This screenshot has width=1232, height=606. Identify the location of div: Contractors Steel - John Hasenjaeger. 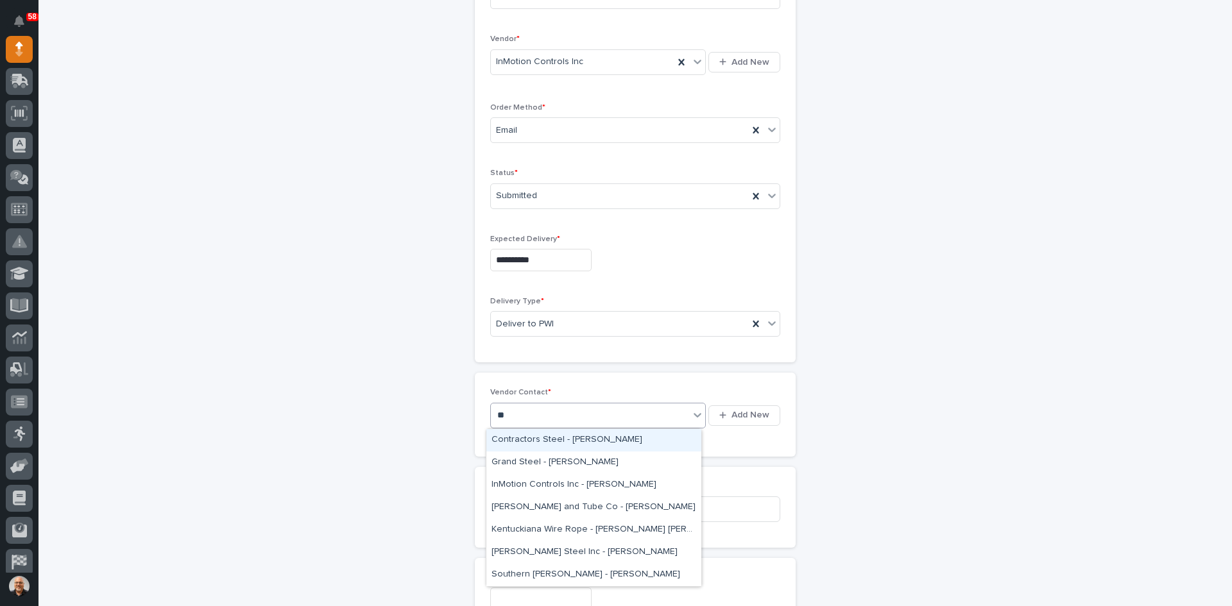
(593, 440).